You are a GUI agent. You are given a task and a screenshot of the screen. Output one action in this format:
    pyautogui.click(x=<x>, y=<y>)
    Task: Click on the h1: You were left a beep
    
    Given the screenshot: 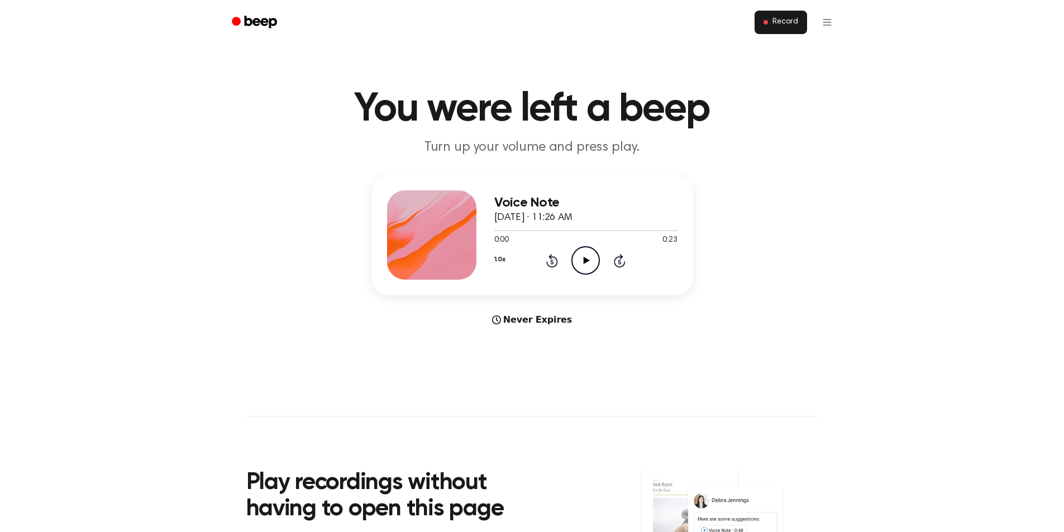 What is the action you would take?
    pyautogui.click(x=532, y=109)
    